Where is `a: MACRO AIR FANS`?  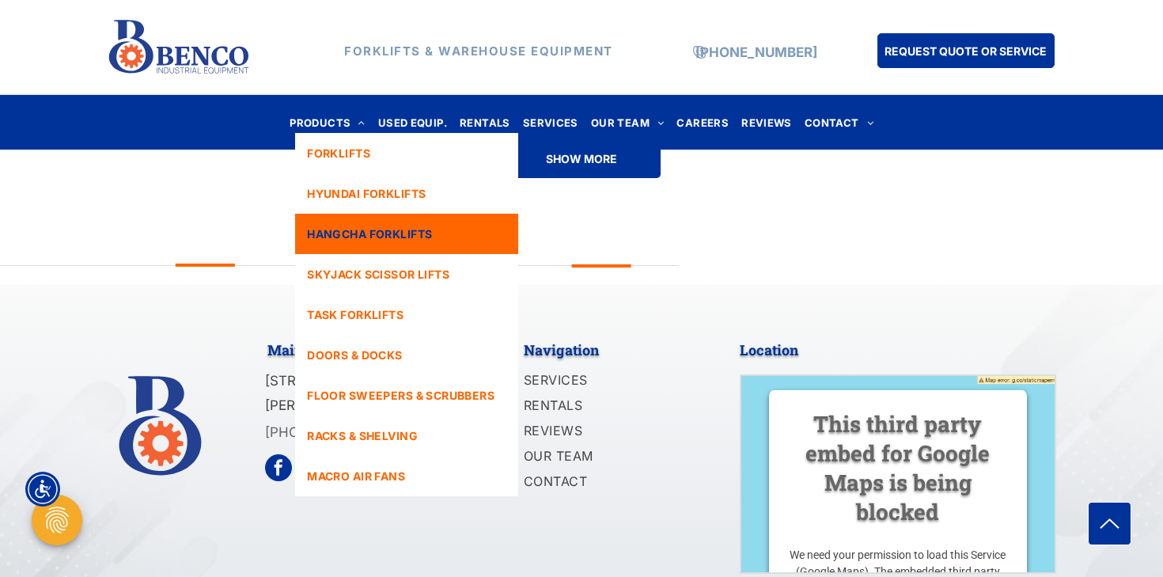
a: MACRO AIR FANS is located at coordinates (407, 475).